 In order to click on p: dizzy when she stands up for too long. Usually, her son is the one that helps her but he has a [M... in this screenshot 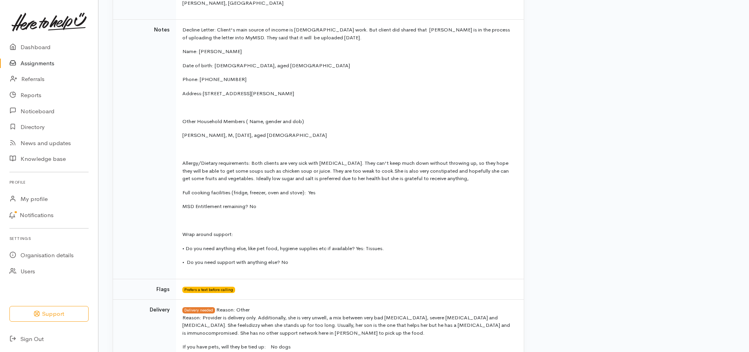, I will do `click(348, 326)`.